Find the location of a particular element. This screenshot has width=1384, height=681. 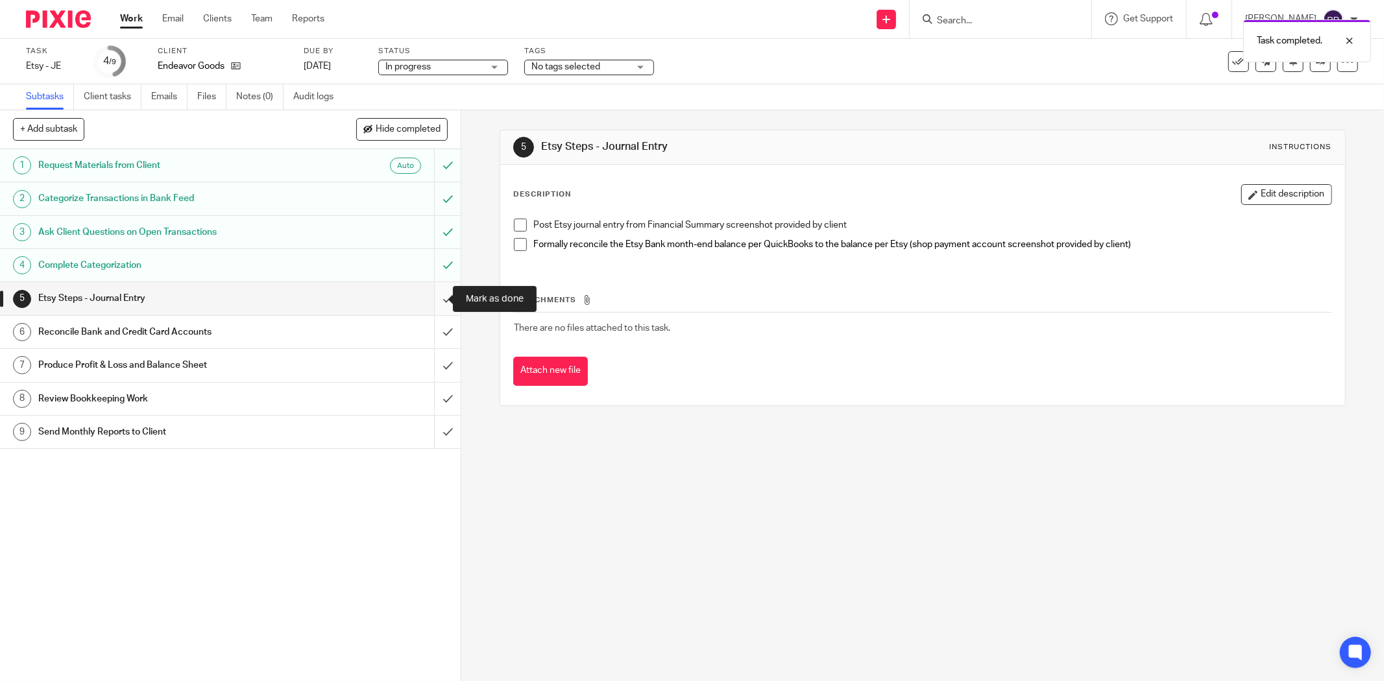

div: 2 is located at coordinates (22, 199).